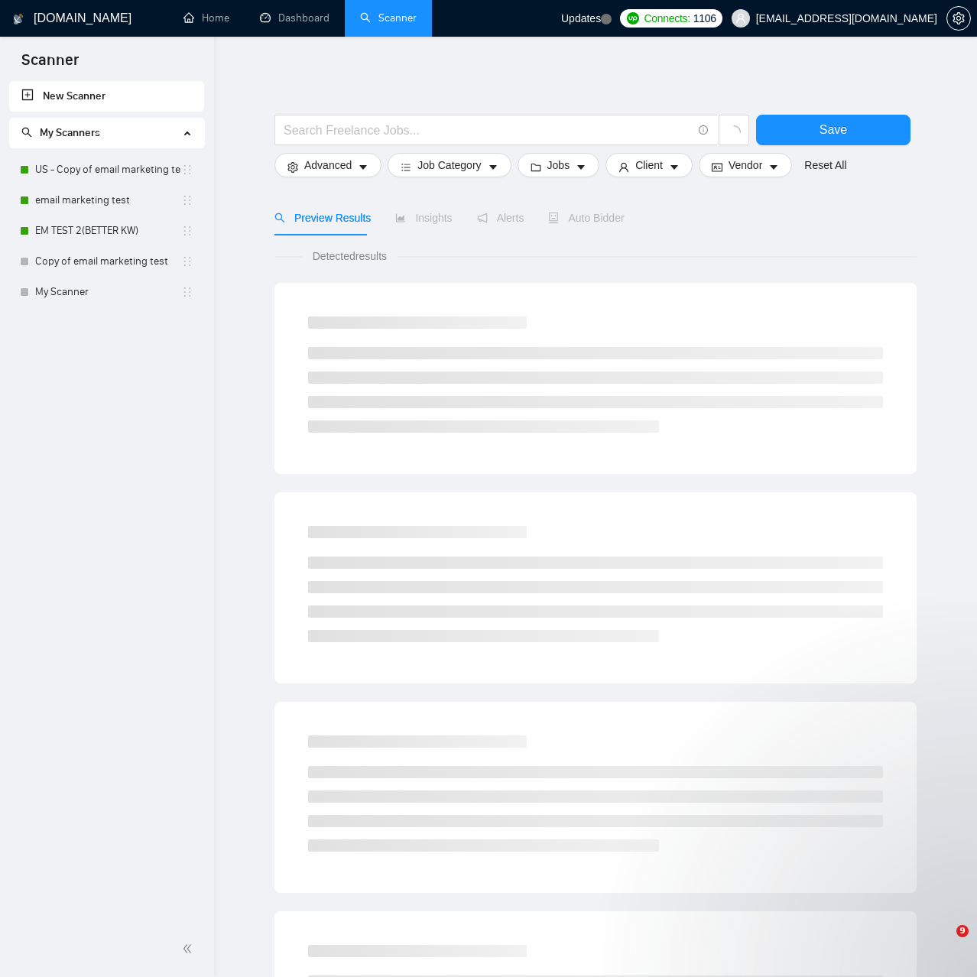 The height and width of the screenshot is (977, 977). What do you see at coordinates (633, 18) in the screenshot?
I see `img: upwork-logo.png` at bounding box center [633, 18].